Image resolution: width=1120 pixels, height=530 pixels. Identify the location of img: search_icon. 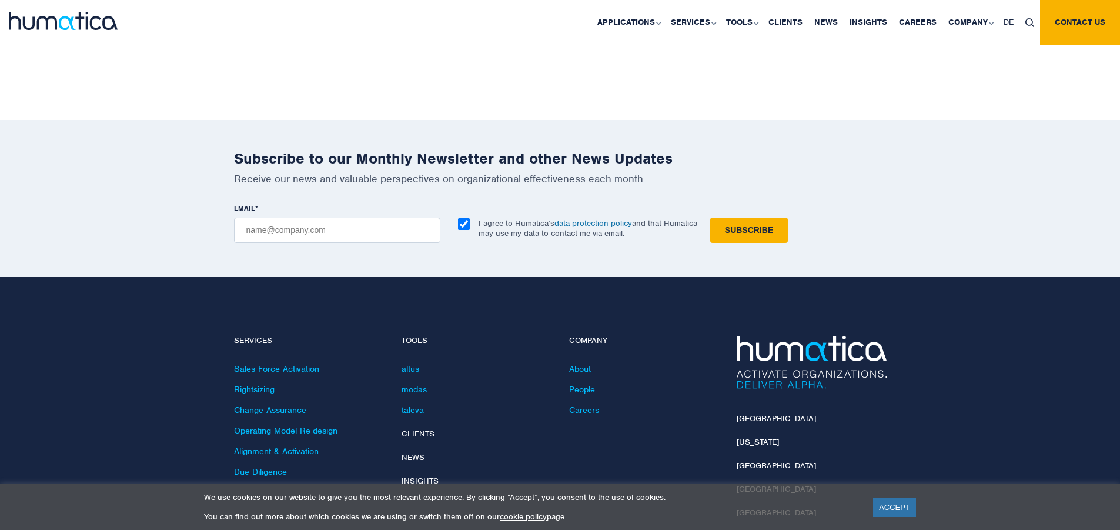
(1030, 22).